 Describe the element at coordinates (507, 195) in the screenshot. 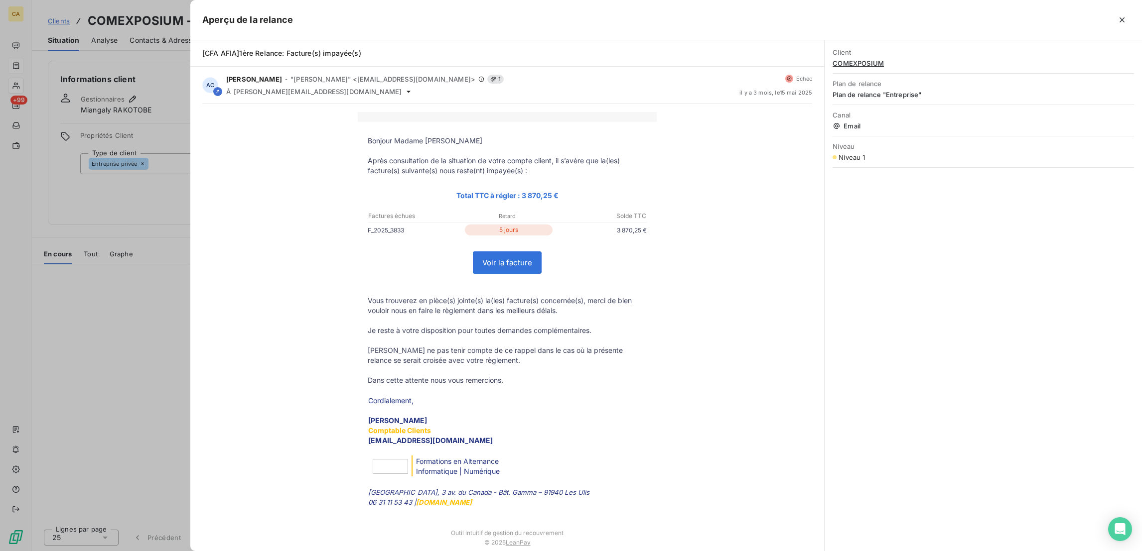

I see `p: Total TTC à régler : 3 870,25 €` at that location.